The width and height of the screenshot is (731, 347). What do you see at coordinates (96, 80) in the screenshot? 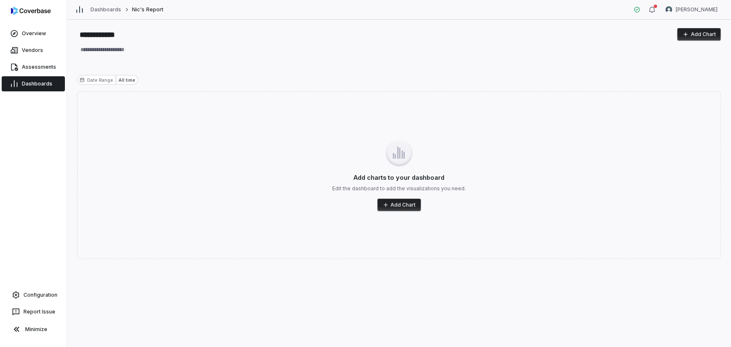
I see `div: Date Range` at bounding box center [96, 80].